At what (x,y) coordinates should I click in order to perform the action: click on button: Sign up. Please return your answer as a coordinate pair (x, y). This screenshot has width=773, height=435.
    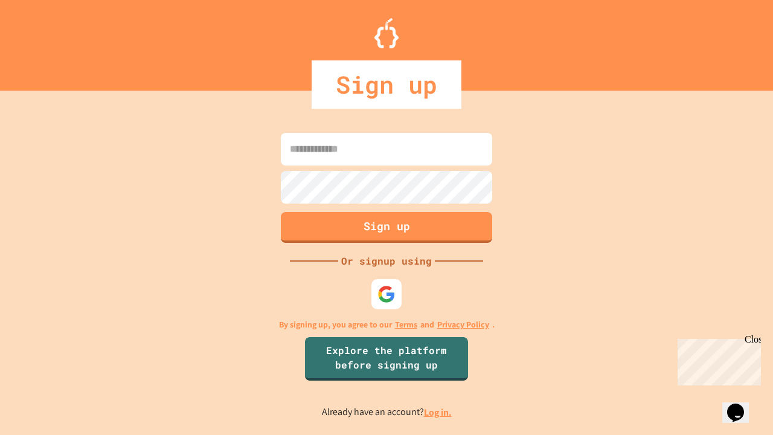
    Looking at the image, I should click on (386, 227).